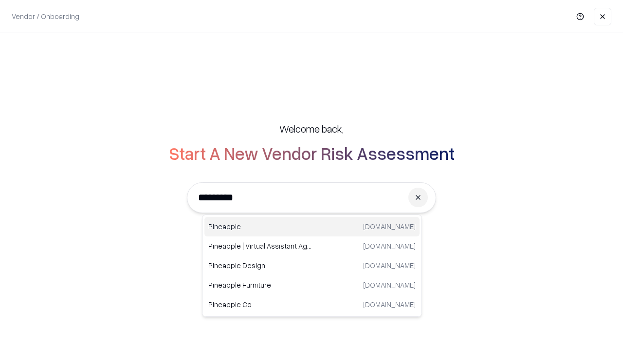 This screenshot has height=351, width=623. What do you see at coordinates (260, 265) in the screenshot?
I see `p: Pineapple Design` at bounding box center [260, 265].